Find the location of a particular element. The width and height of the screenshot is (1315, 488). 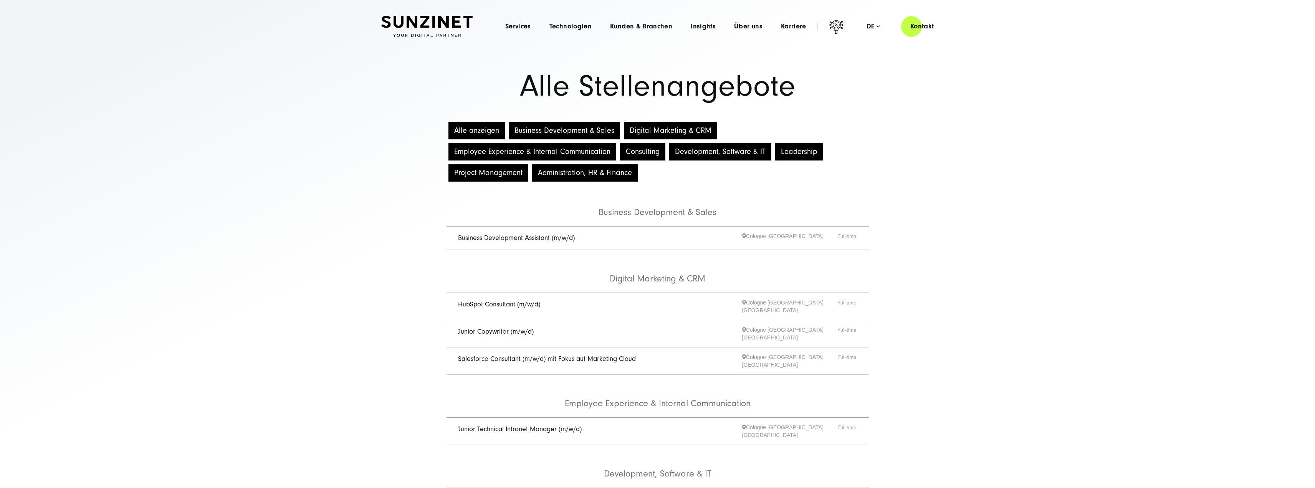

a: Technologien is located at coordinates (571, 26).